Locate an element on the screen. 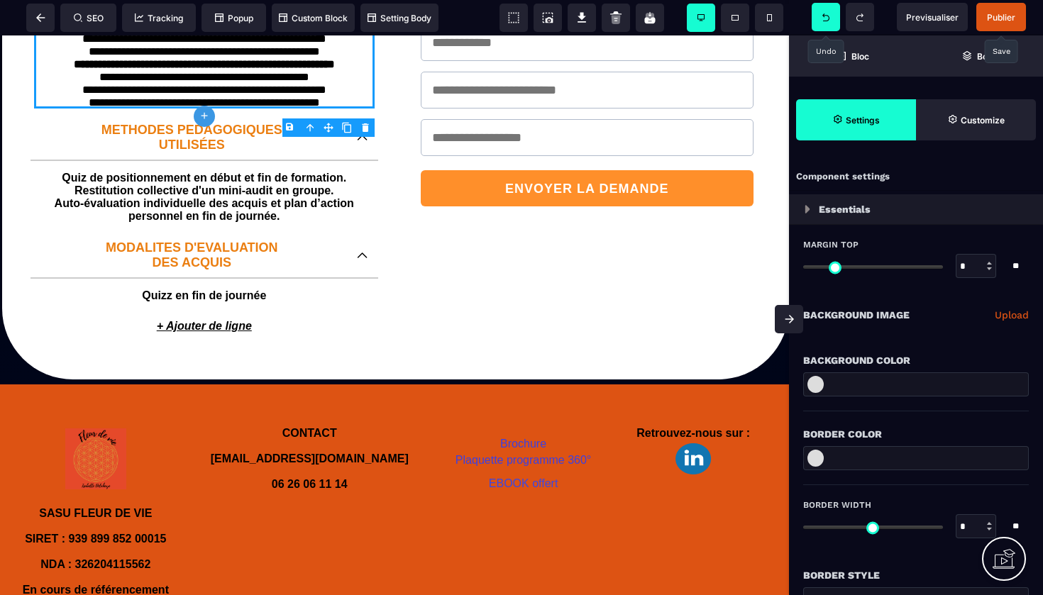  img: loading is located at coordinates (807, 209).